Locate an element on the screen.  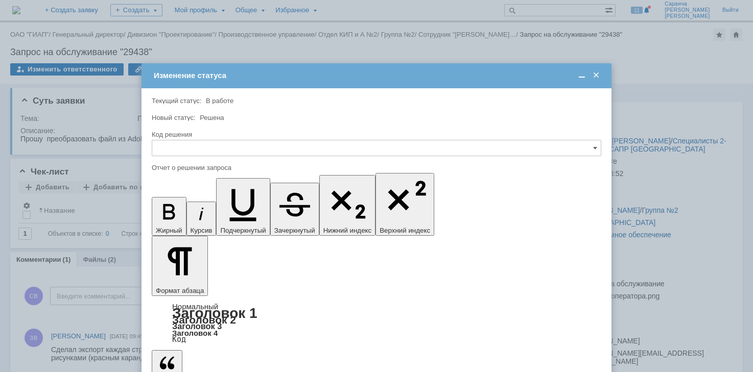
div: Код решения is located at coordinates (375, 134).